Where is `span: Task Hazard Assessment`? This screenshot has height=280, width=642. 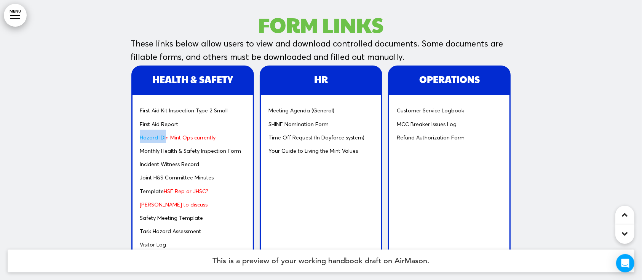
span: Task Hazard Assessment is located at coordinates (171, 231).